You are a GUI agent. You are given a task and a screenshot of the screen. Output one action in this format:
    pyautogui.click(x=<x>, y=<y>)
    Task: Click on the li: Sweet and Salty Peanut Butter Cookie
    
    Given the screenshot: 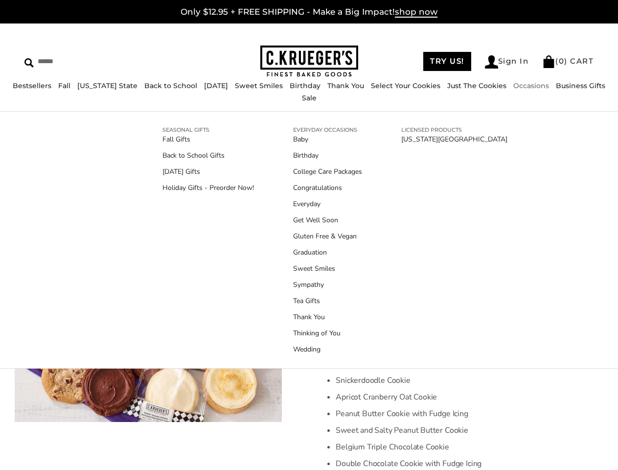 What is the action you would take?
    pyautogui.click(x=452, y=430)
    